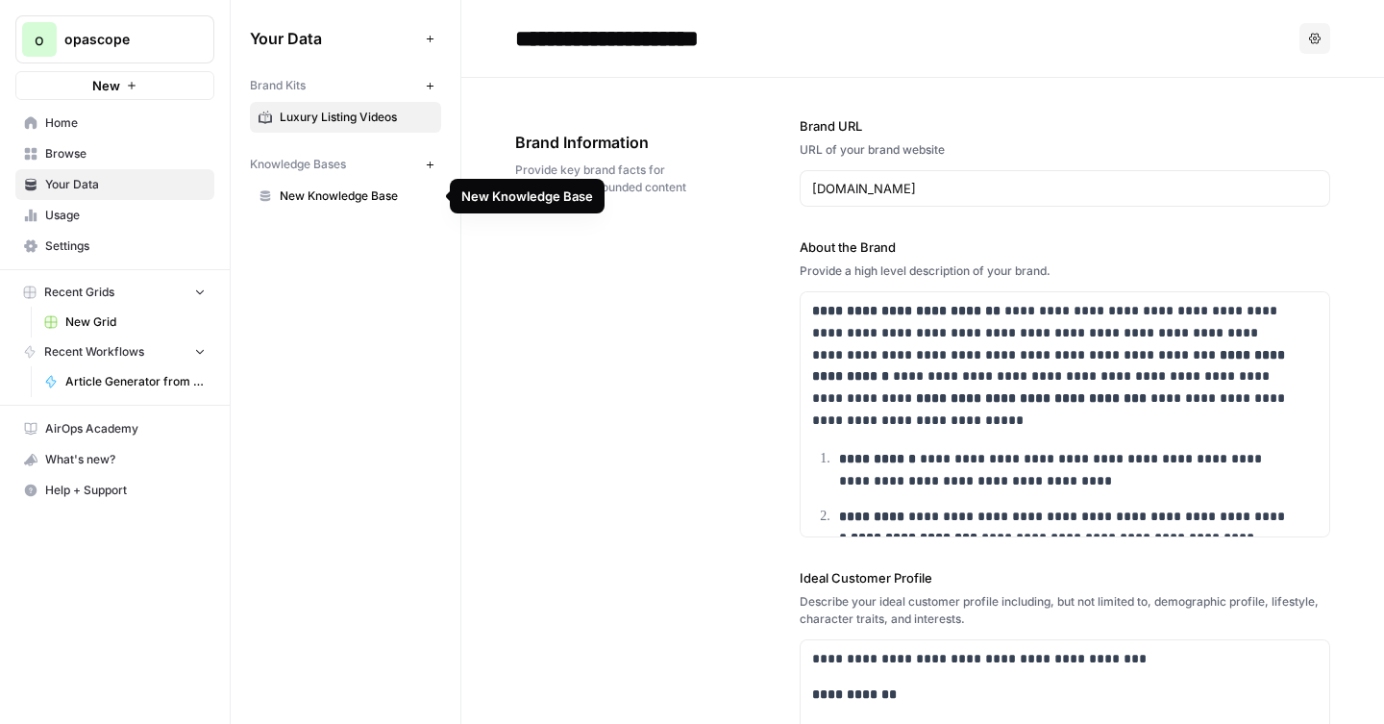  What do you see at coordinates (1065, 188) in the screenshot?
I see `input: www.sundaysoccer.com` at bounding box center [1065, 188].